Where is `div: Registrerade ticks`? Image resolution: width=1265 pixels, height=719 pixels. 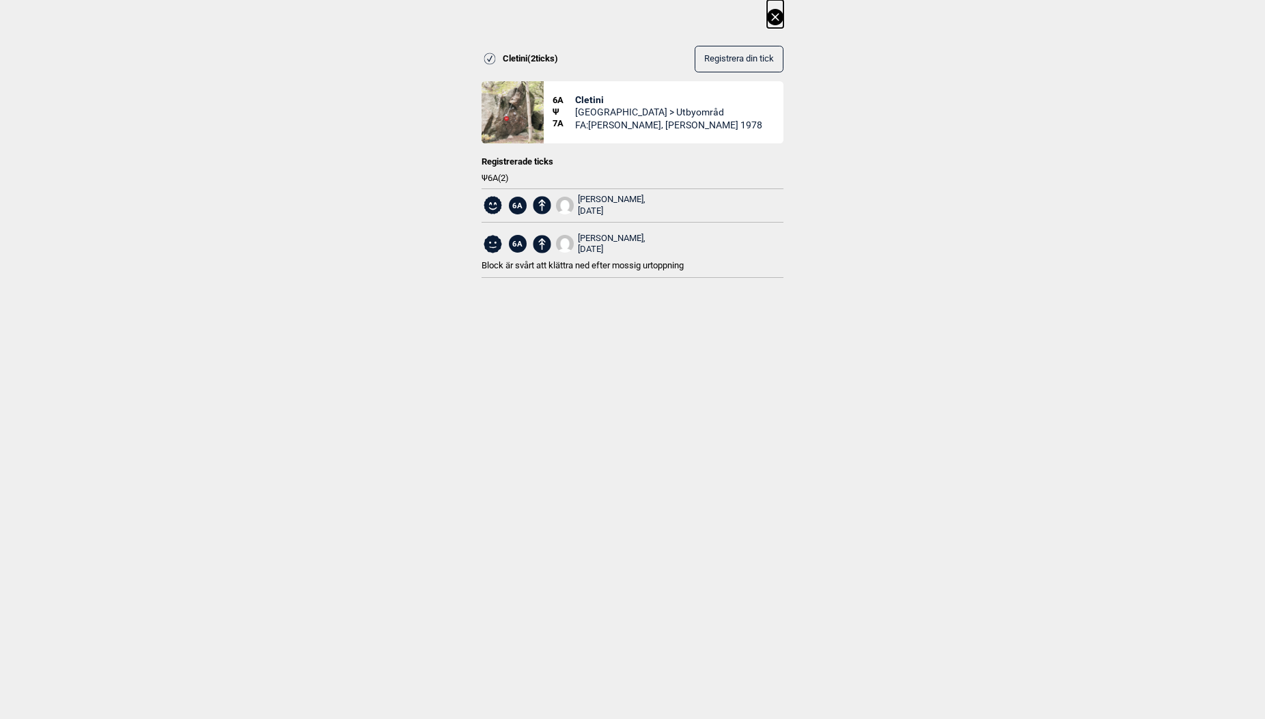
div: Registrerade ticks is located at coordinates (633, 162).